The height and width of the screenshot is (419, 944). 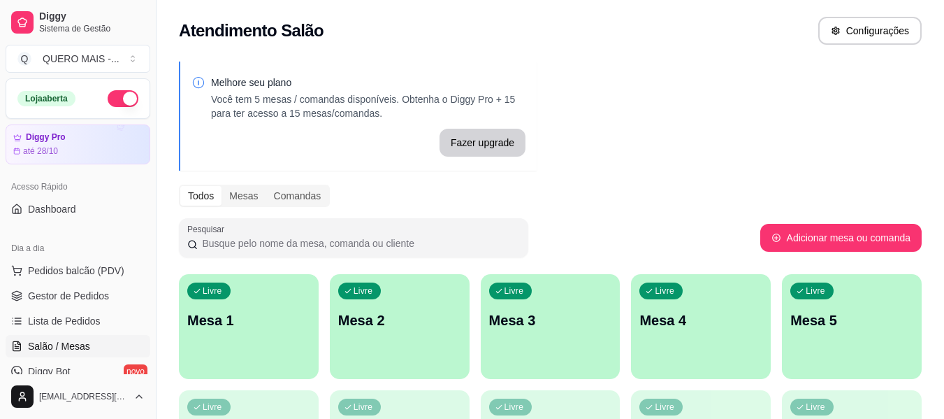 I want to click on span: Diggy, so click(x=92, y=17).